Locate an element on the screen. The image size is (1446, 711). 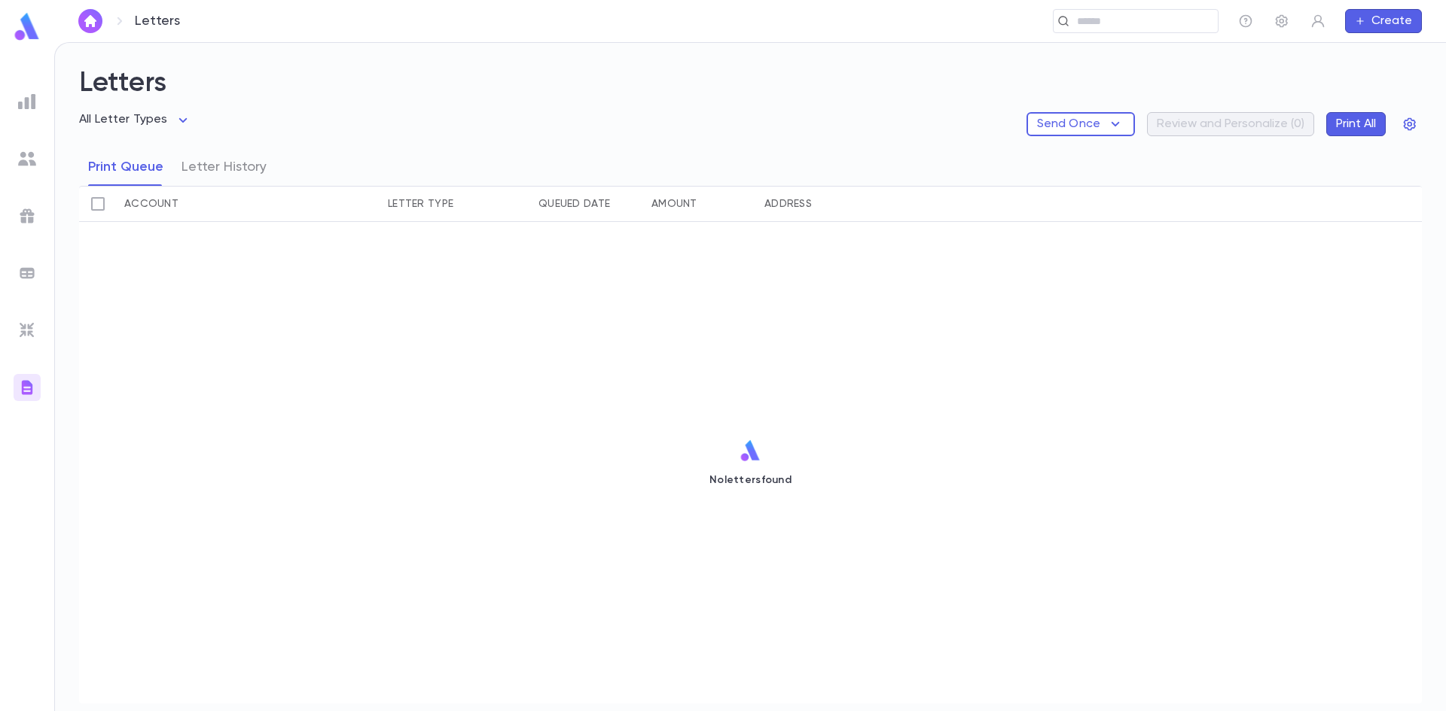
img: reports_grey.c525e4749d1bce6a11f5fe2a8de1b229.svg is located at coordinates (27, 102).